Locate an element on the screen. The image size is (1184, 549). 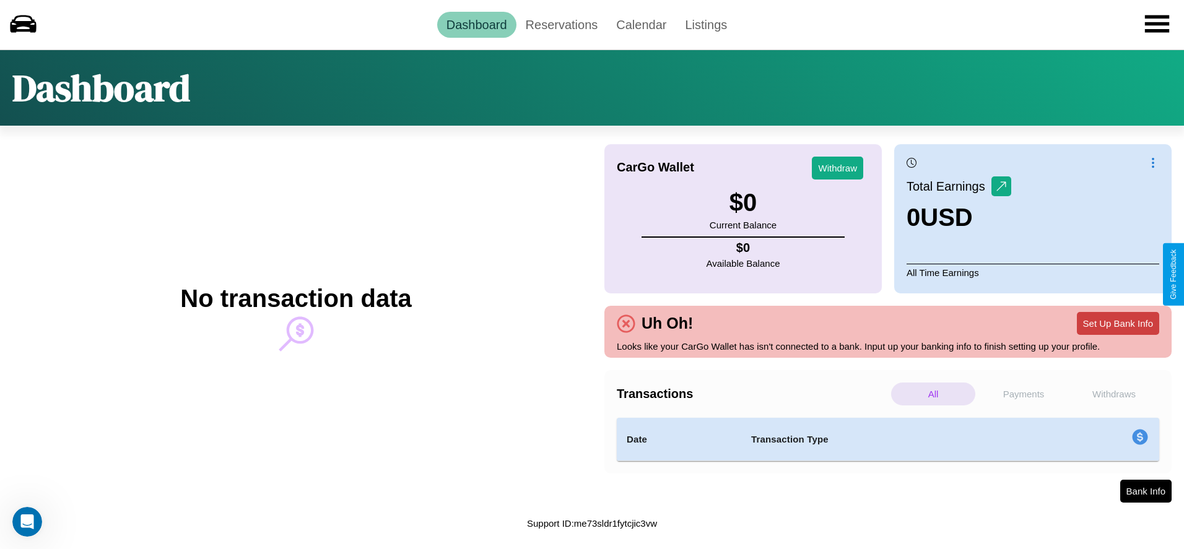
a: Reservations is located at coordinates (561, 25).